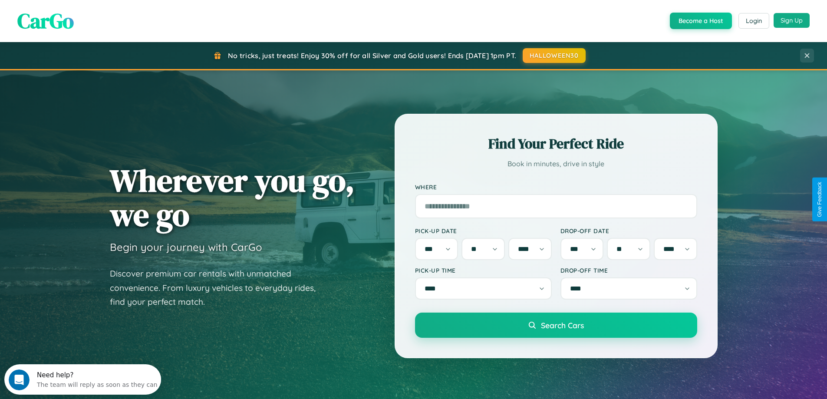 Image resolution: width=827 pixels, height=399 pixels. I want to click on button: Sign Up, so click(791, 20).